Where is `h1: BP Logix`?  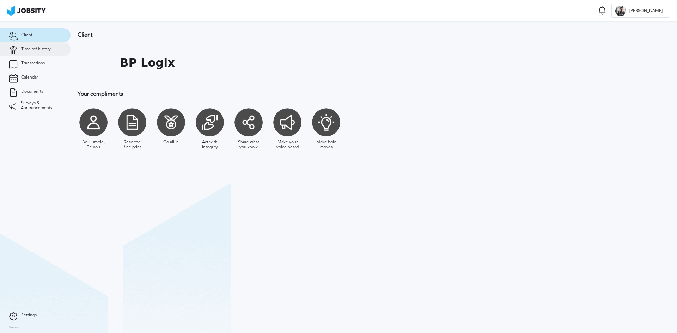
h1: BP Logix is located at coordinates (147, 63).